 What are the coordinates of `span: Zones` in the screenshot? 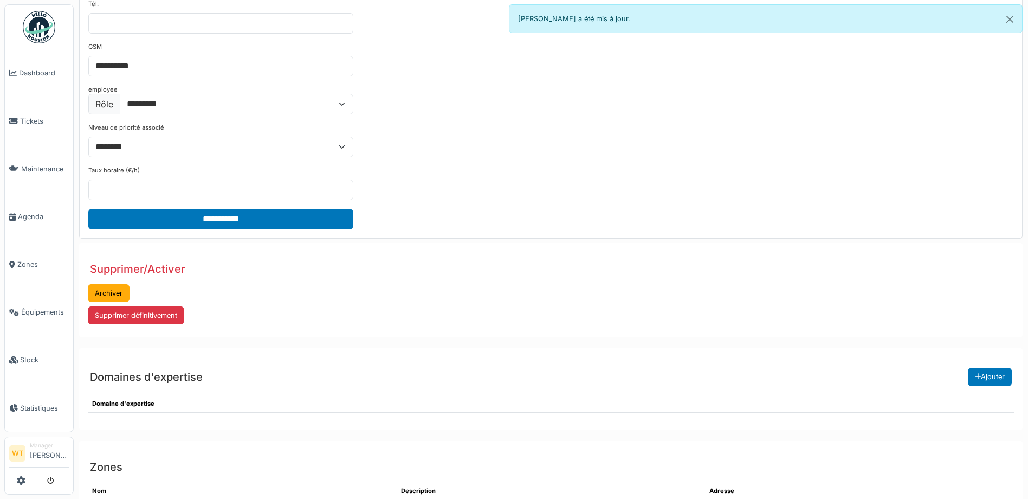 It's located at (43, 264).